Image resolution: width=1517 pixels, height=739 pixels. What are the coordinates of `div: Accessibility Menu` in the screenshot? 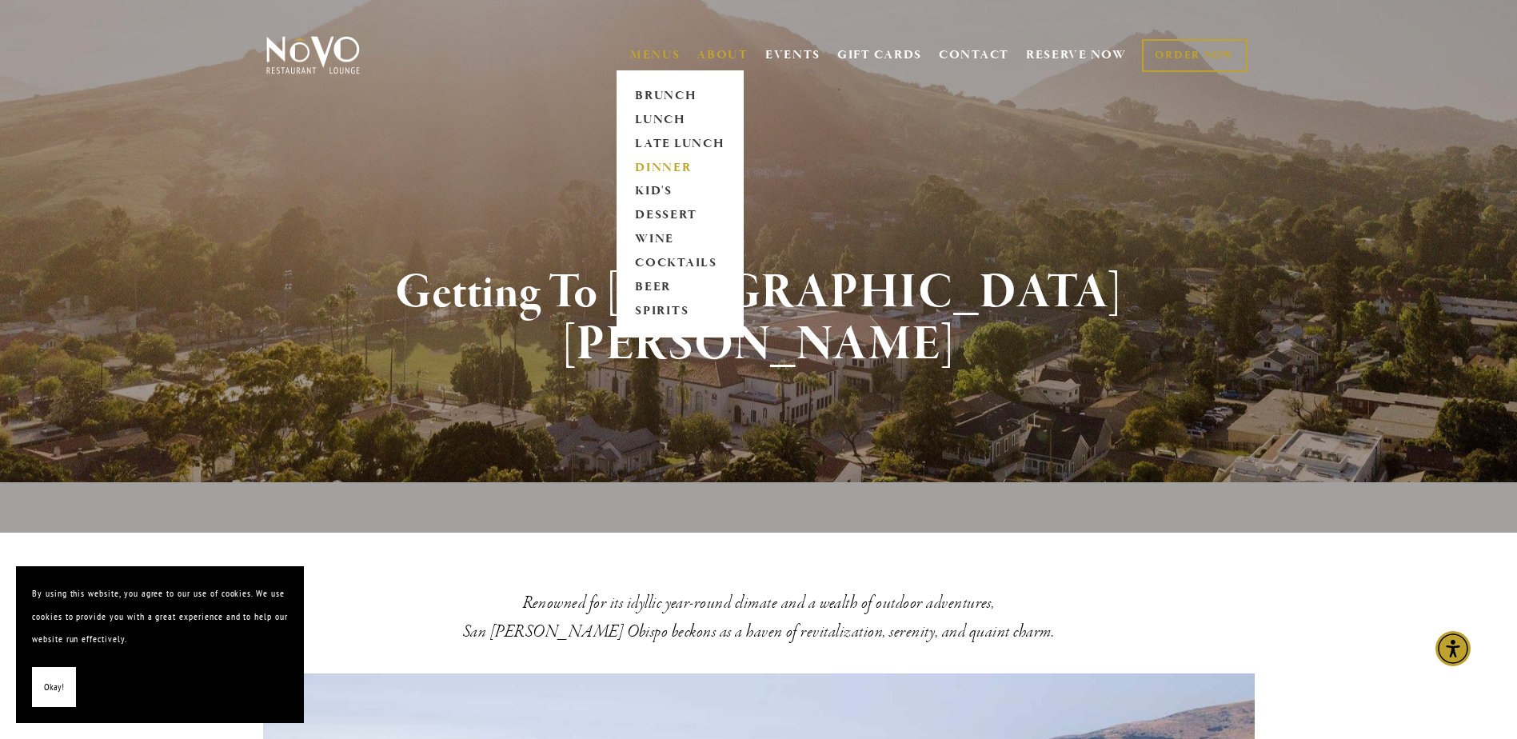 It's located at (1453, 648).